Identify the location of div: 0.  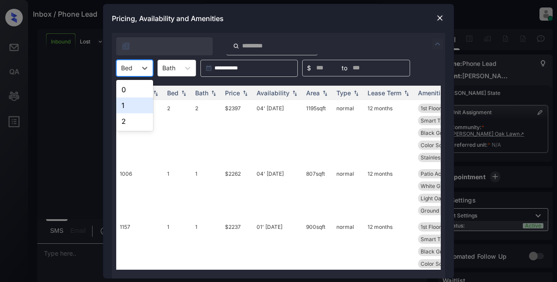
(135, 90).